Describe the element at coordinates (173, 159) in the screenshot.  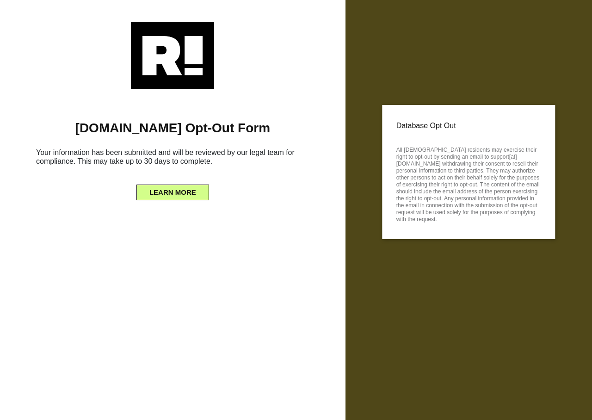
I see `h6: Your information has been submitted and will be reviewed by our legal team for compliance. This m...` at that location.